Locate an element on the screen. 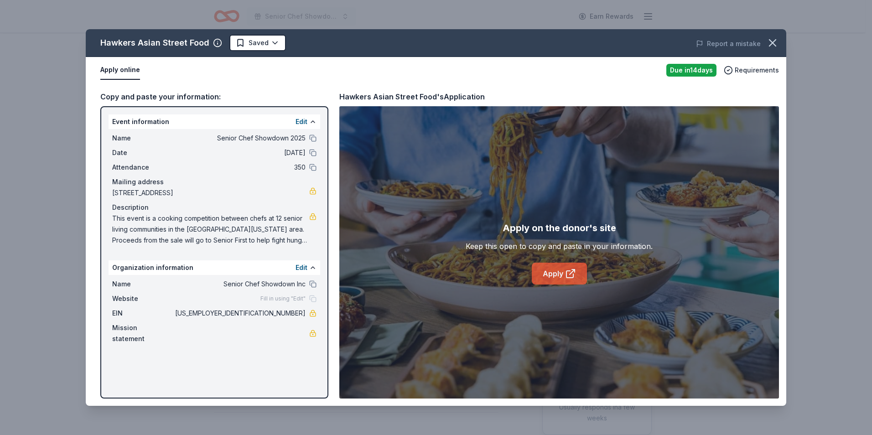  span: Mission statement is located at coordinates (143, 333).